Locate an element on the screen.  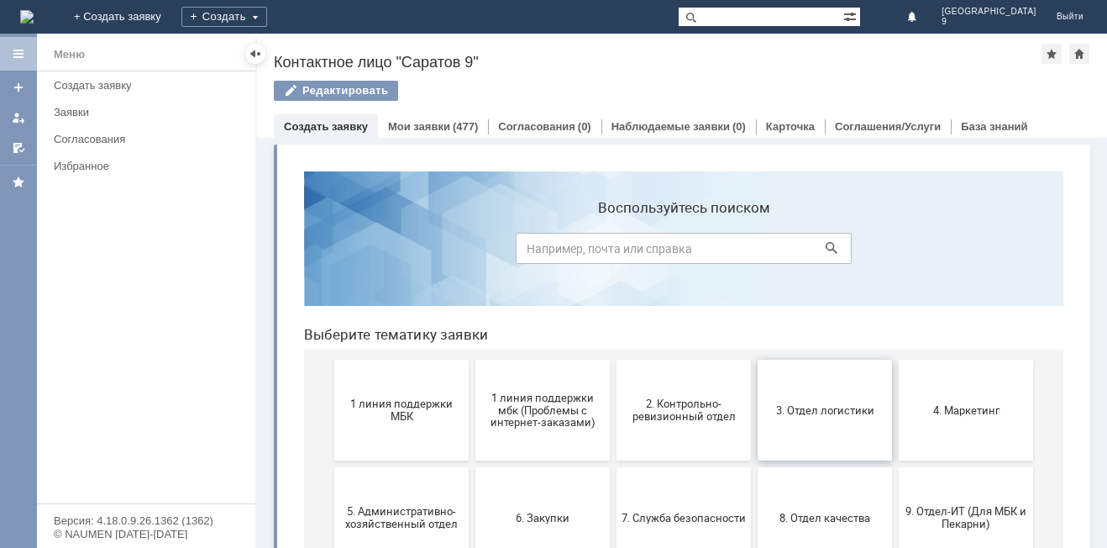
span: Отдел-ИТ (Битрикс24 и CRM) is located at coordinates (252, 467).